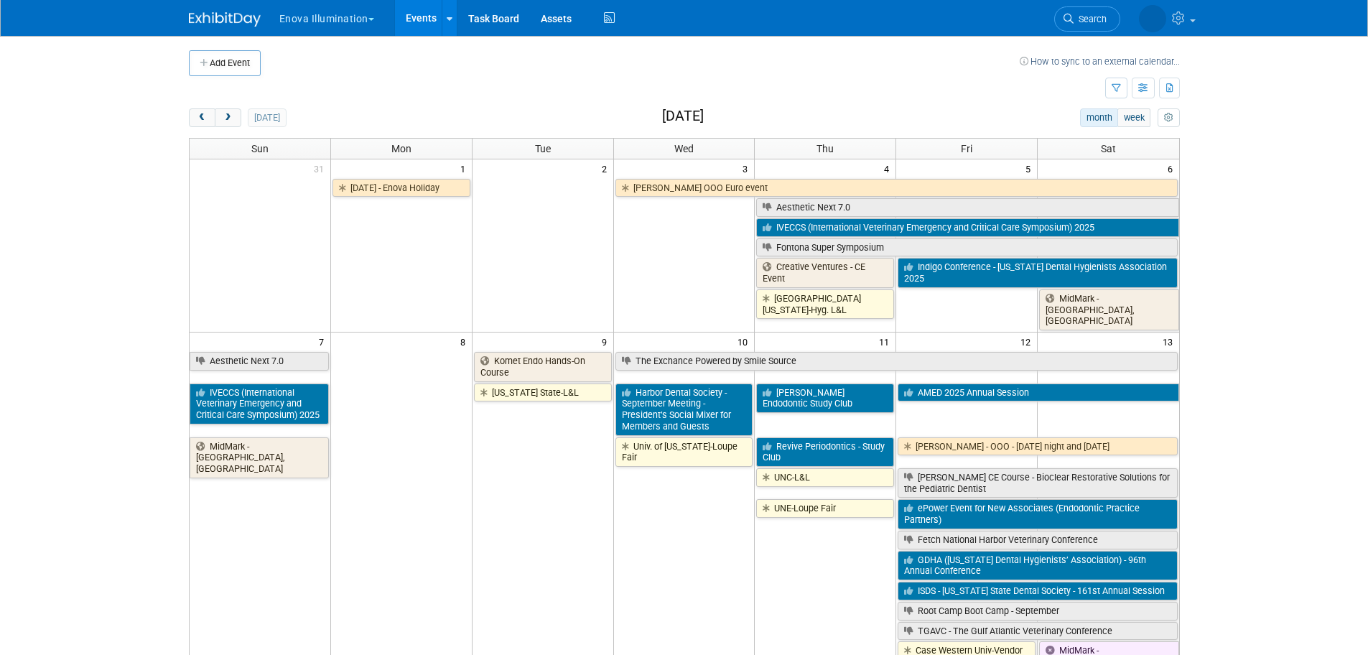 The height and width of the screenshot is (655, 1368). Describe the element at coordinates (321, 168) in the screenshot. I see `span: 31` at that location.